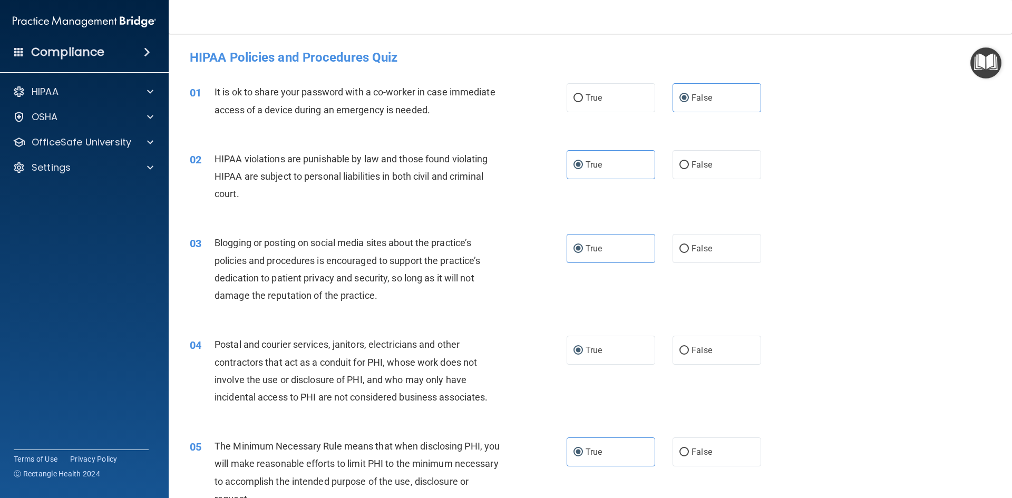 This screenshot has width=1012, height=498. What do you see at coordinates (196, 93) in the screenshot?
I see `span: 01` at bounding box center [196, 93].